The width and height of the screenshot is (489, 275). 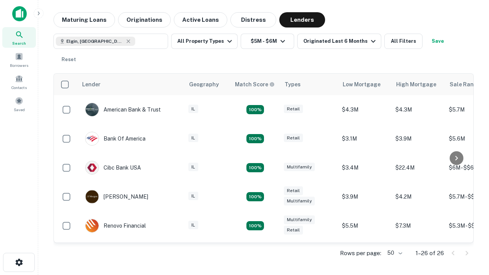 What do you see at coordinates (113, 168) in the screenshot?
I see `div: Cibc Bank USA` at bounding box center [113, 168].